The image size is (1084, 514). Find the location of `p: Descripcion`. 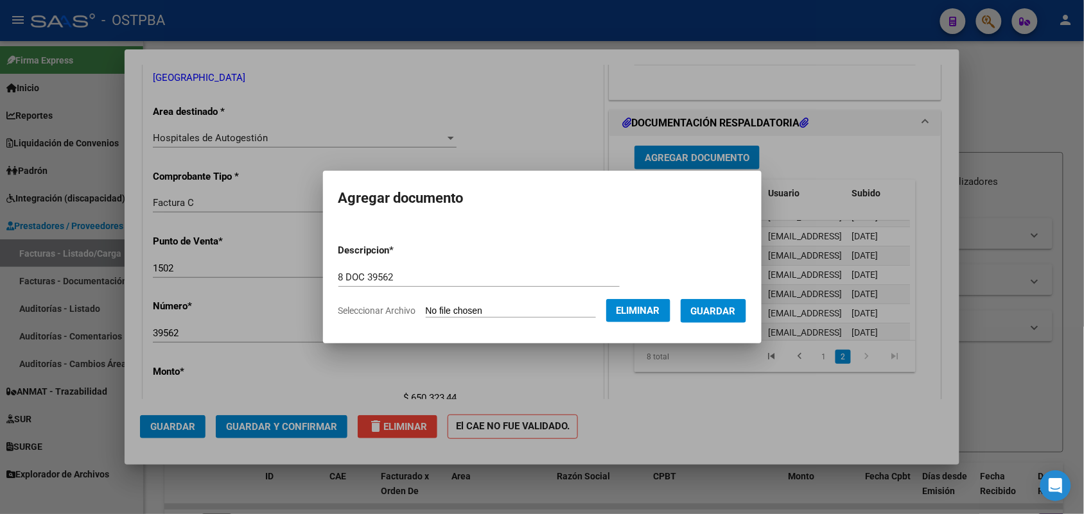

p: Descripcion is located at coordinates (399, 250).